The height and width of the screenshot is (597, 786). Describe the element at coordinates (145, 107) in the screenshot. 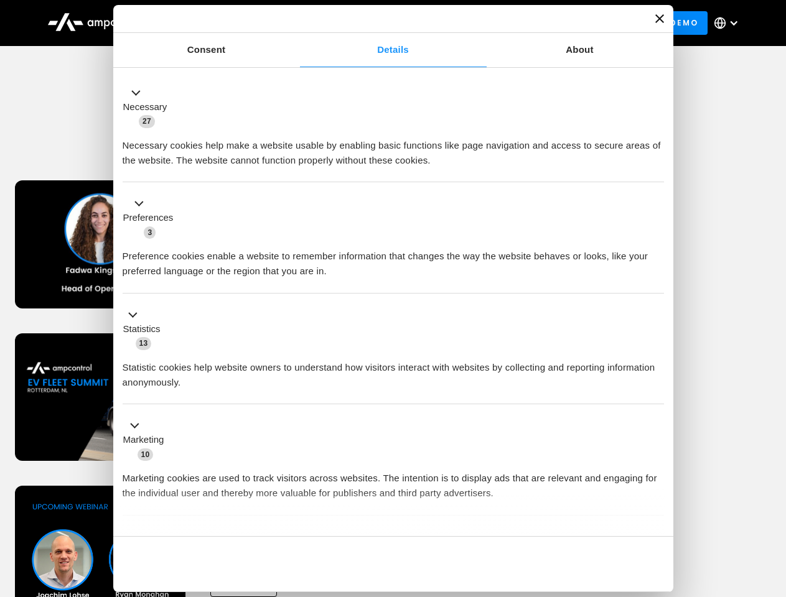

I see `label: Necessary` at that location.